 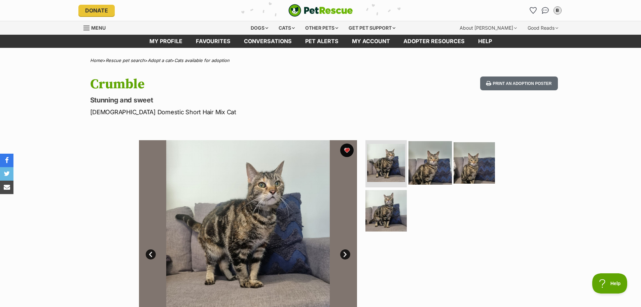 What do you see at coordinates (97, 10) in the screenshot?
I see `a: Donate` at bounding box center [97, 10].